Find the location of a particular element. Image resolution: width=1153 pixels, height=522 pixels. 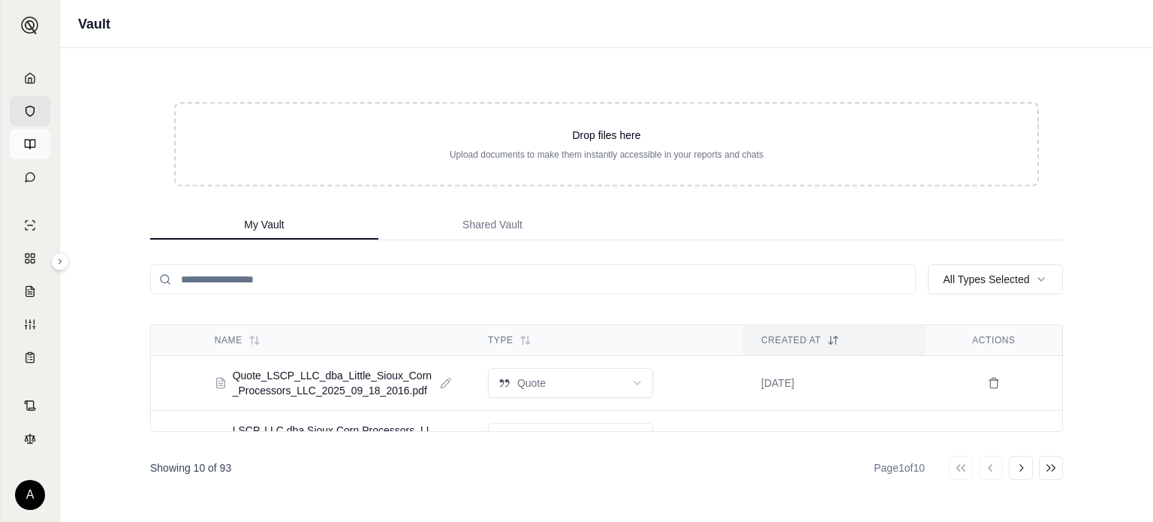

button: Delete LSCP, LLC dba Sioux Corn Processors, LLC - Policy.pdf is located at coordinates (994, 437).